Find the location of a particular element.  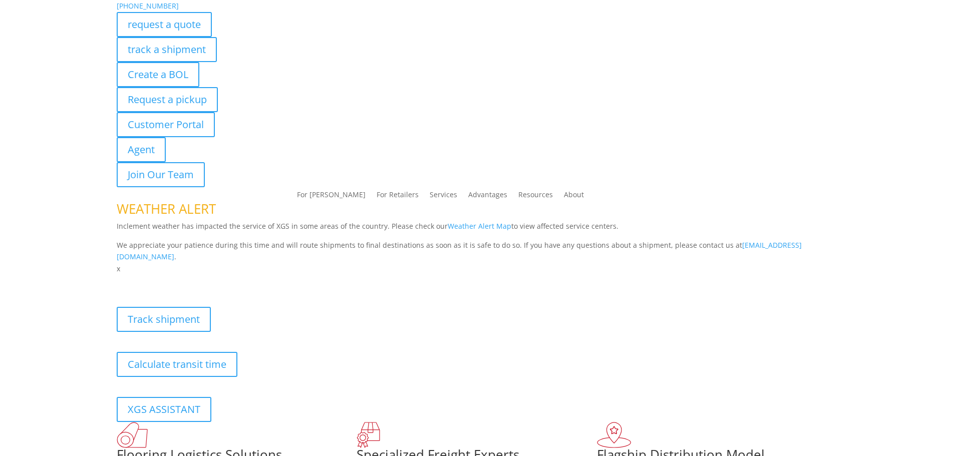

p: Inclement weather has impacted the service of XGS in some areas of the country. Please check our ... is located at coordinates (477, 230).